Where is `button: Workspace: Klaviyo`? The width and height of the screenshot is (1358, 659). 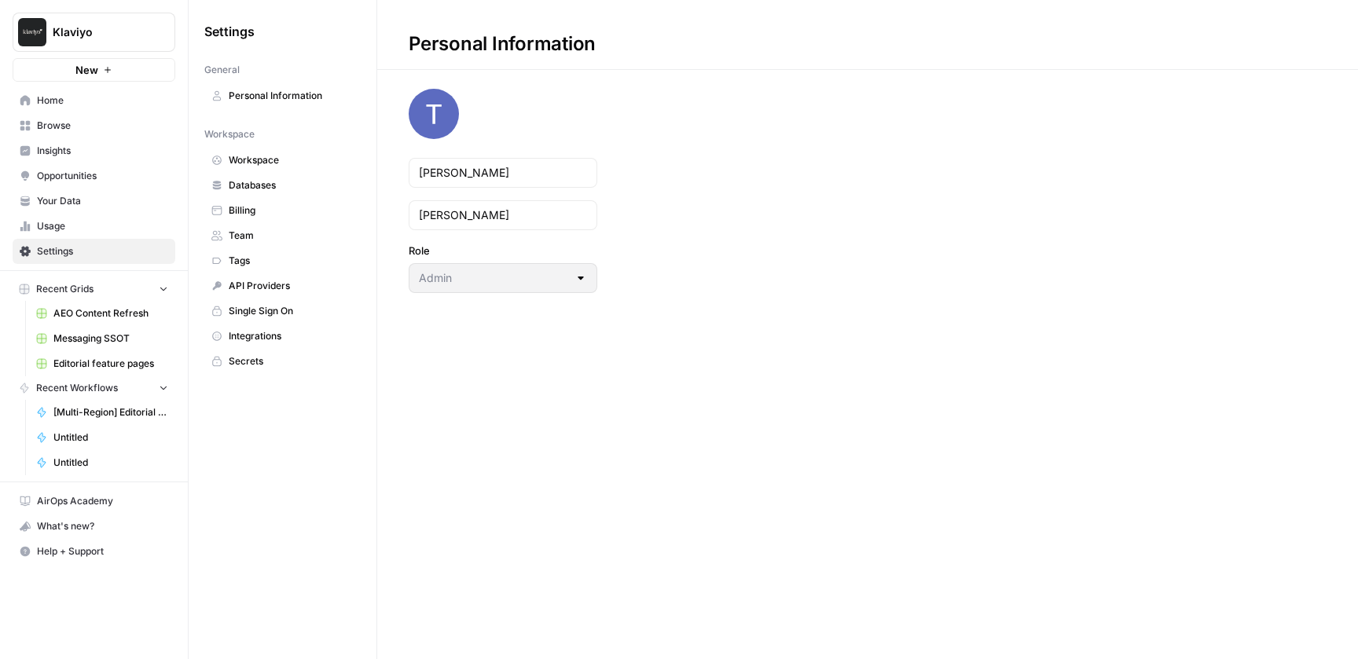
button: Workspace: Klaviyo is located at coordinates (93, 32).